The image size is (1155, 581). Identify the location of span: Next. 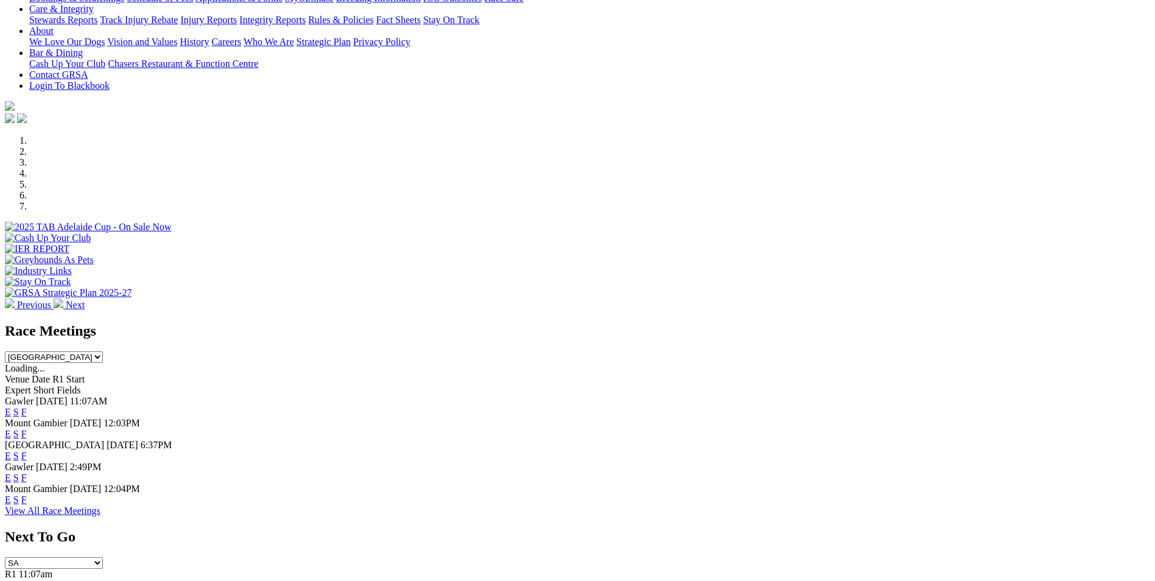
(75, 305).